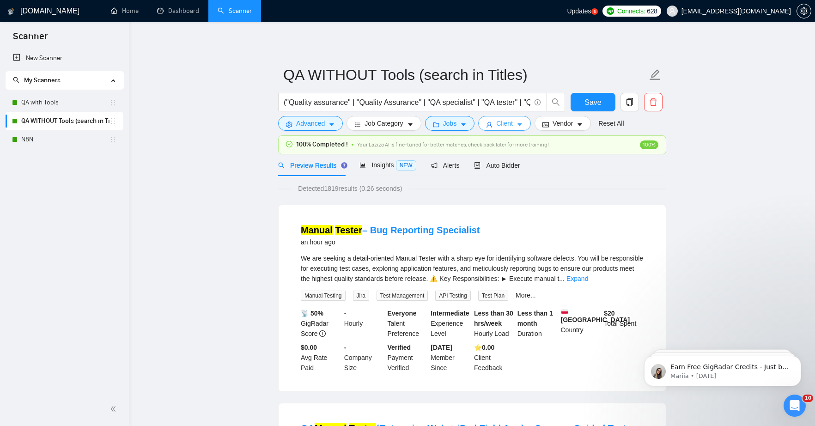  Describe the element at coordinates (399, 348) in the screenshot. I see `b: Verified` at that location.